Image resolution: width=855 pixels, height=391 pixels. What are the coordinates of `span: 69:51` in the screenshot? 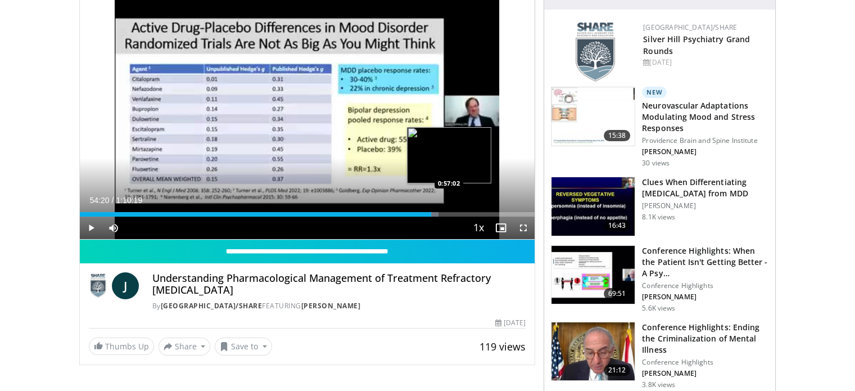 It's located at (617, 294).